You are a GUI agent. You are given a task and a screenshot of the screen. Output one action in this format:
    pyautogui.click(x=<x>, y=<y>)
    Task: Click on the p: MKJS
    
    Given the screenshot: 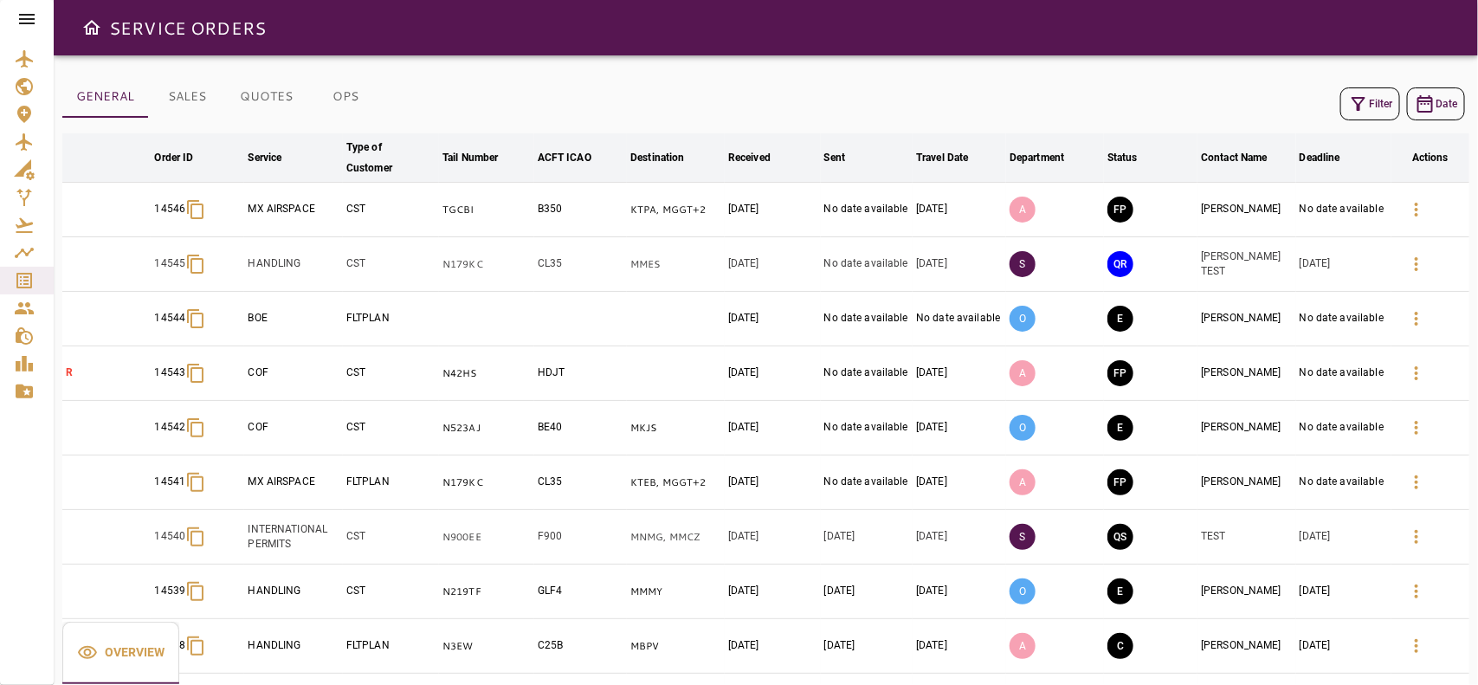 What is the action you would take?
    pyautogui.click(x=675, y=428)
    